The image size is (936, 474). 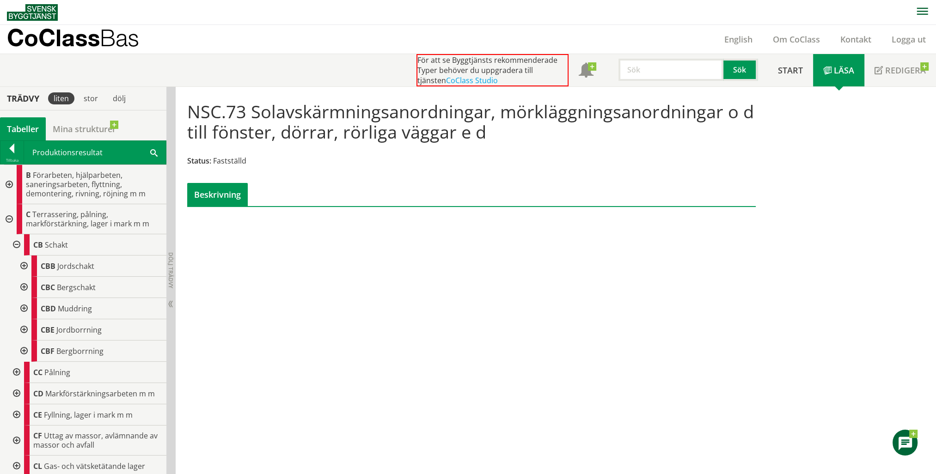 What do you see at coordinates (87, 219) in the screenshot?
I see `span: Terrassering, pålning, markförstärkning, lager i mark m m` at bounding box center [87, 219].